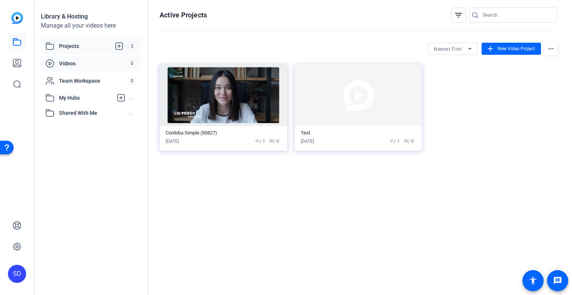 The width and height of the screenshot is (572, 295). What do you see at coordinates (91, 26) in the screenshot?
I see `div: Manage all your videos here` at bounding box center [91, 26].